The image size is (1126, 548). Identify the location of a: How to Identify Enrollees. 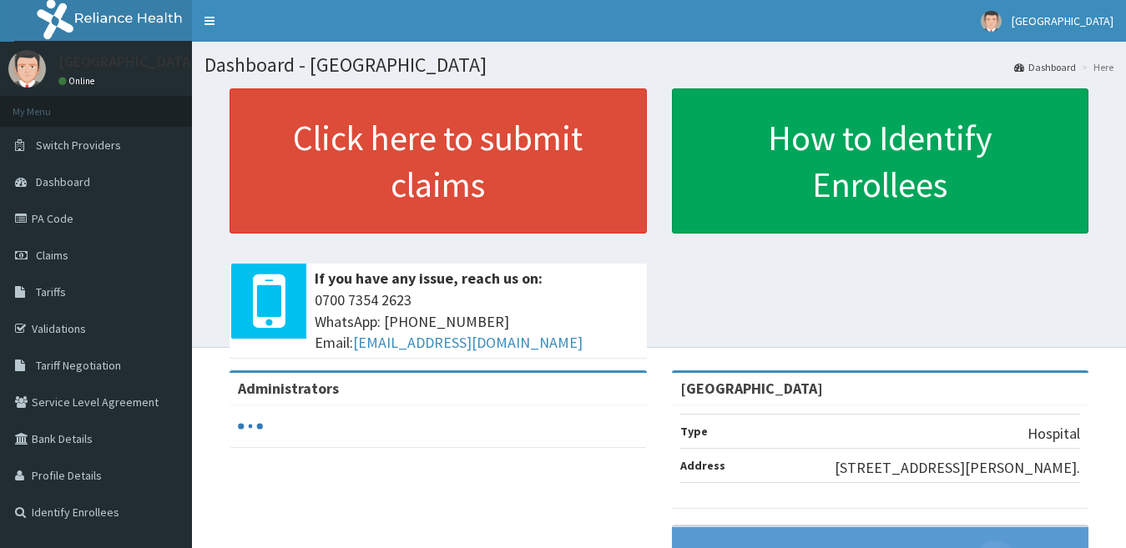
(880, 161).